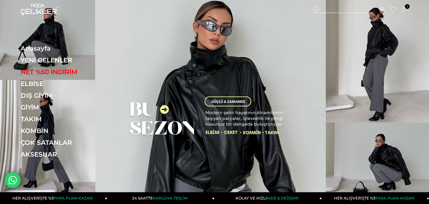  Describe the element at coordinates (64, 142) in the screenshot. I see `a: ÇOK SATANLAR` at that location.